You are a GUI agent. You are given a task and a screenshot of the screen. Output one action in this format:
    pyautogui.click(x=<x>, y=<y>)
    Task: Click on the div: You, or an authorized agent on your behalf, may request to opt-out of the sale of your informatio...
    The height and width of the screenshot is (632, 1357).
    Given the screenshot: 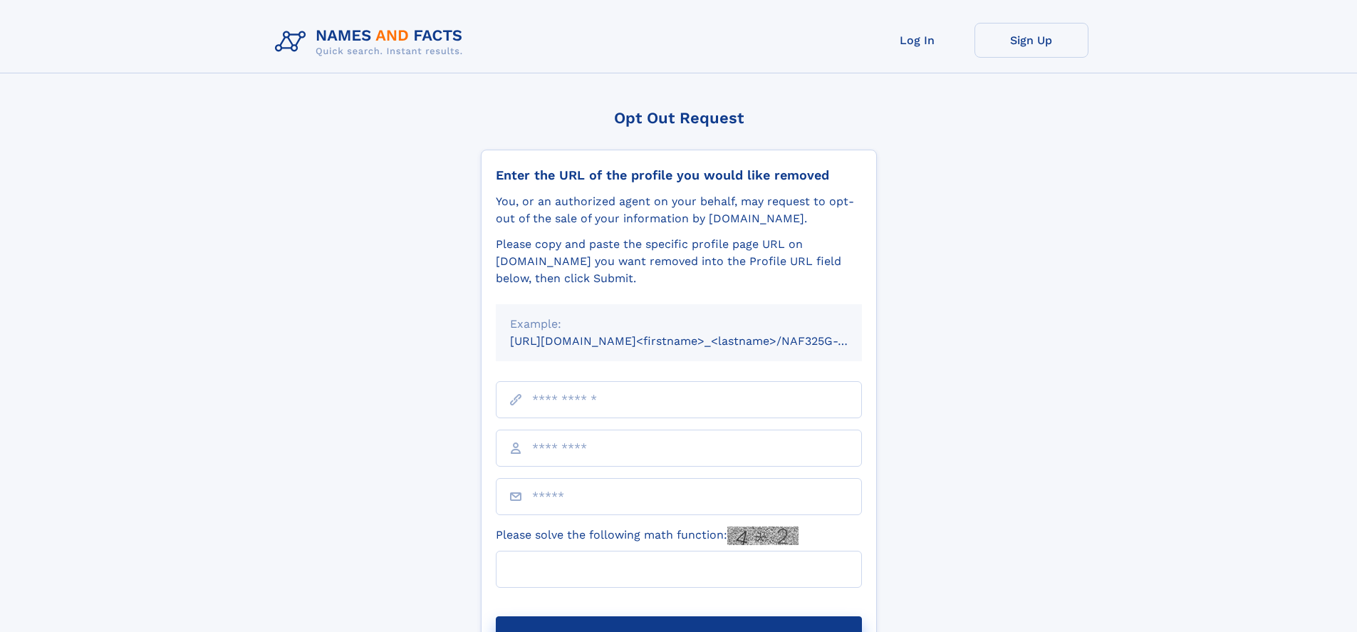 What is the action you would take?
    pyautogui.click(x=679, y=210)
    